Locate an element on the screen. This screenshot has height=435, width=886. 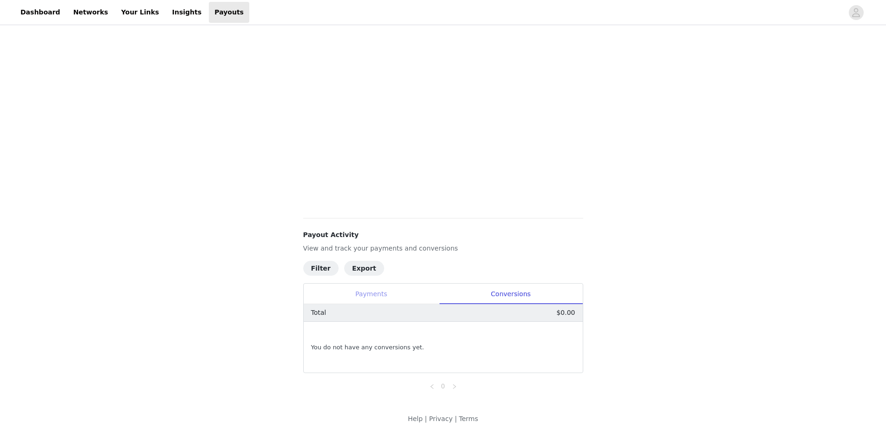
button: Filter is located at coordinates (321, 268).